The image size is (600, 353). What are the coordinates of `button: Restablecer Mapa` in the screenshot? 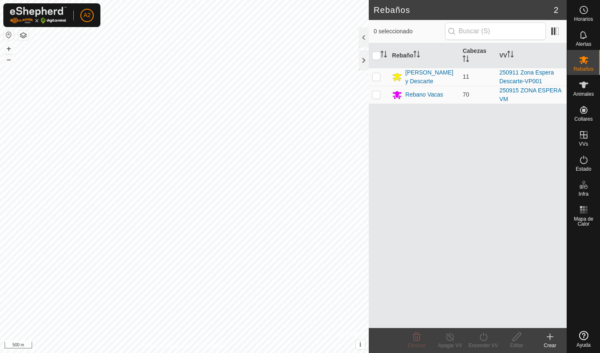 It's located at (9, 35).